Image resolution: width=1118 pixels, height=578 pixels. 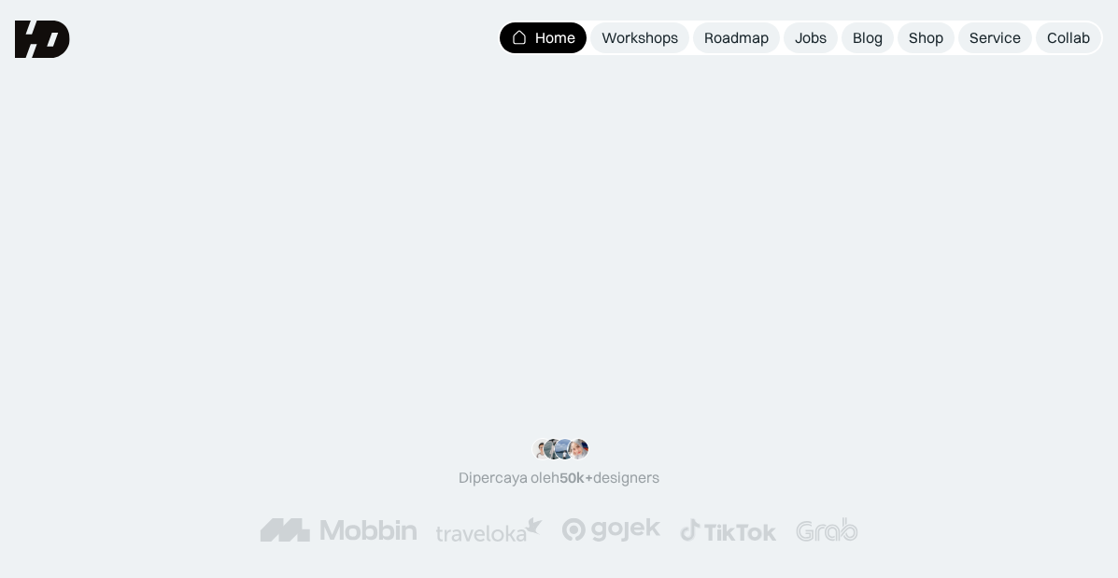 I want to click on div: Workshops, so click(x=640, y=37).